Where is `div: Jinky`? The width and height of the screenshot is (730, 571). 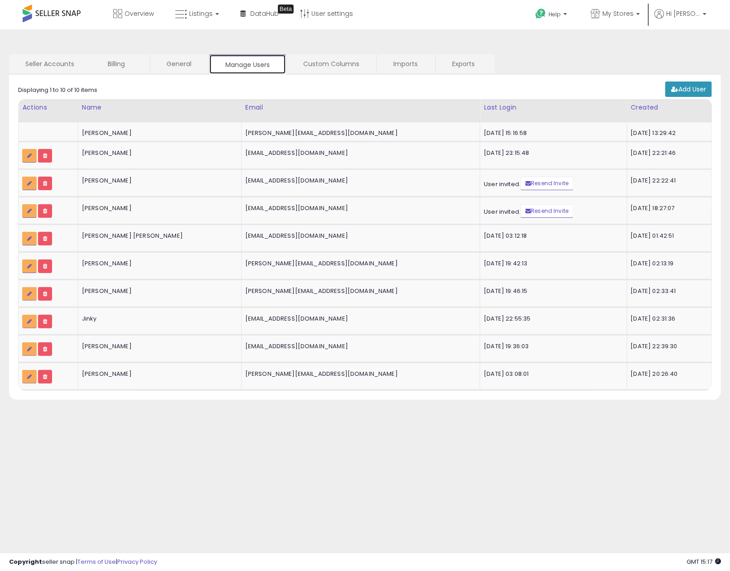
div: Jinky is located at coordinates (158, 319).